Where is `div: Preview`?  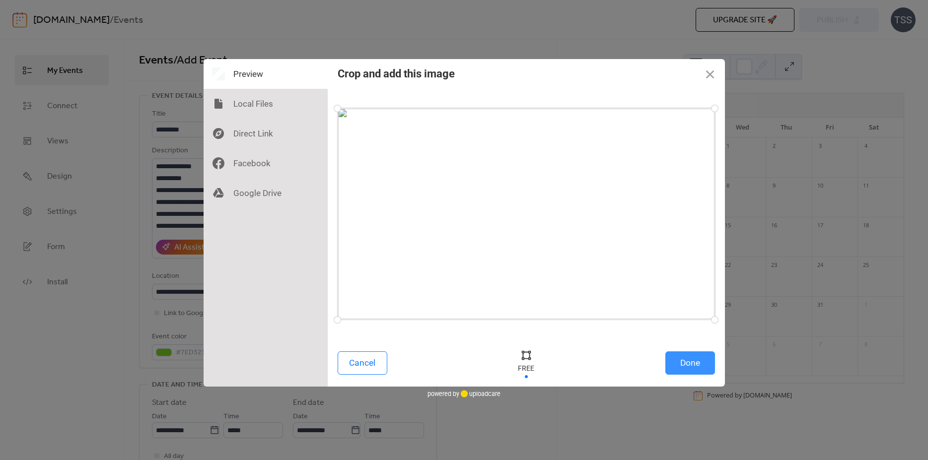 div: Preview is located at coordinates (266, 74).